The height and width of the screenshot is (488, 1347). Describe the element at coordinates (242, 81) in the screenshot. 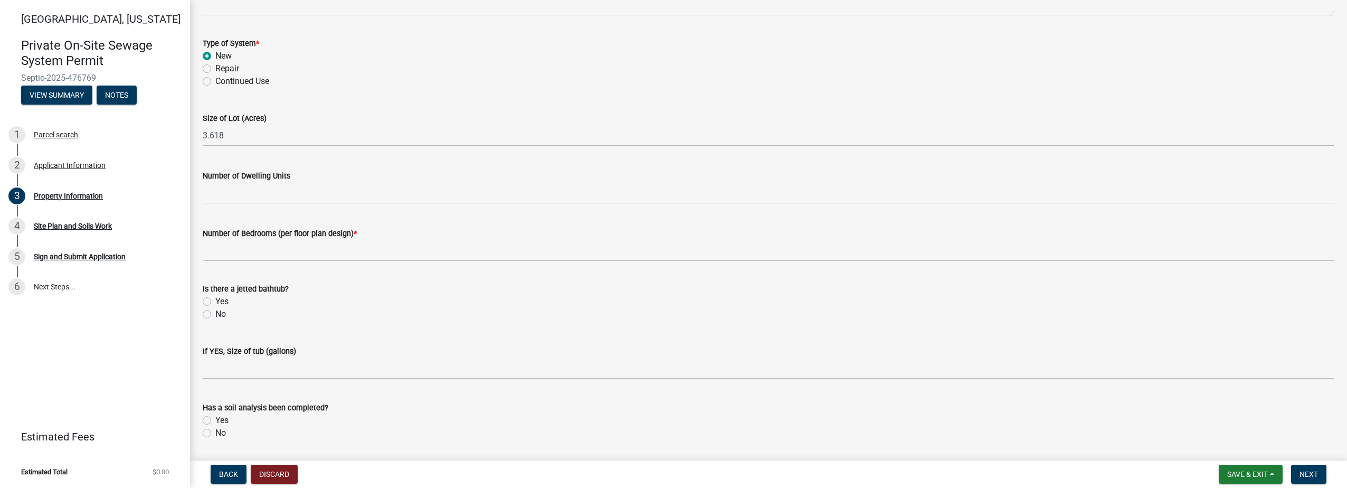

I see `label: Continued Use` at that location.